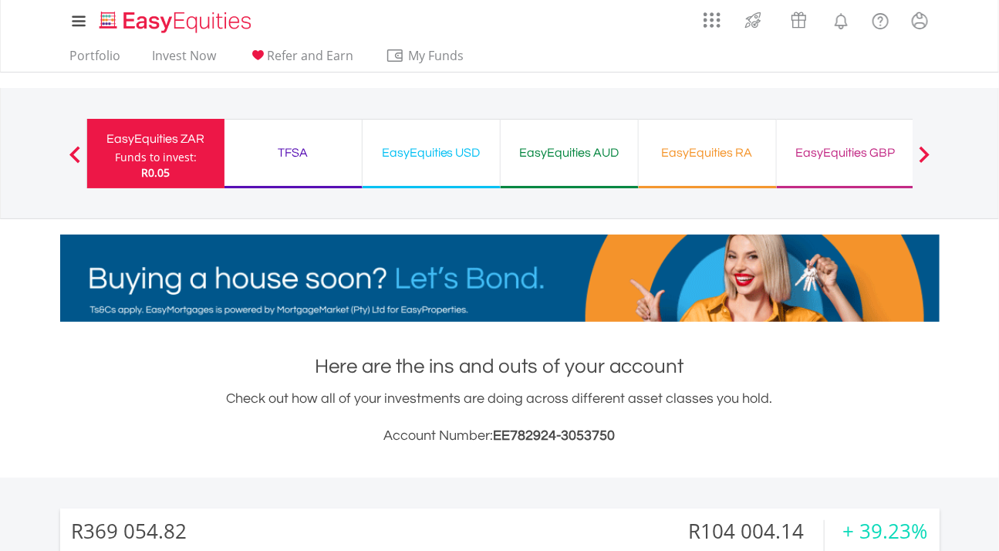  What do you see at coordinates (431, 153) in the screenshot?
I see `div: EasyEquities USD` at bounding box center [431, 153].